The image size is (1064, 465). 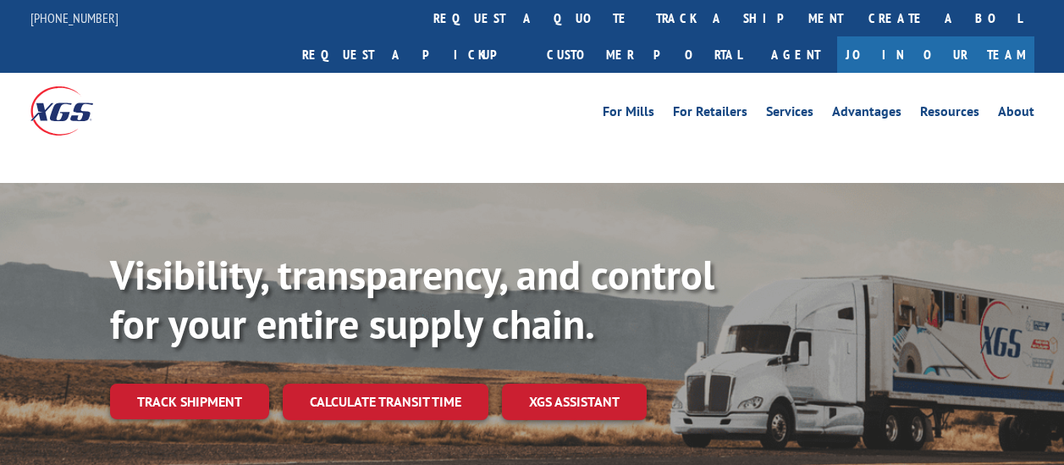 What do you see at coordinates (644, 54) in the screenshot?
I see `a: Customer Portal` at bounding box center [644, 54].